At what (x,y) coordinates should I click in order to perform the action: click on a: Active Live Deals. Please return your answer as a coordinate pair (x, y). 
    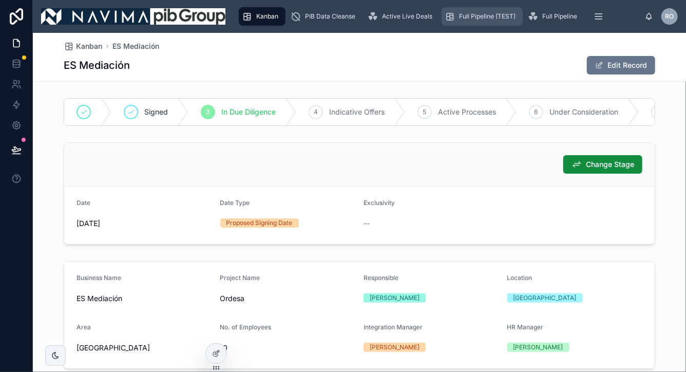
    Looking at the image, I should click on (402, 16).